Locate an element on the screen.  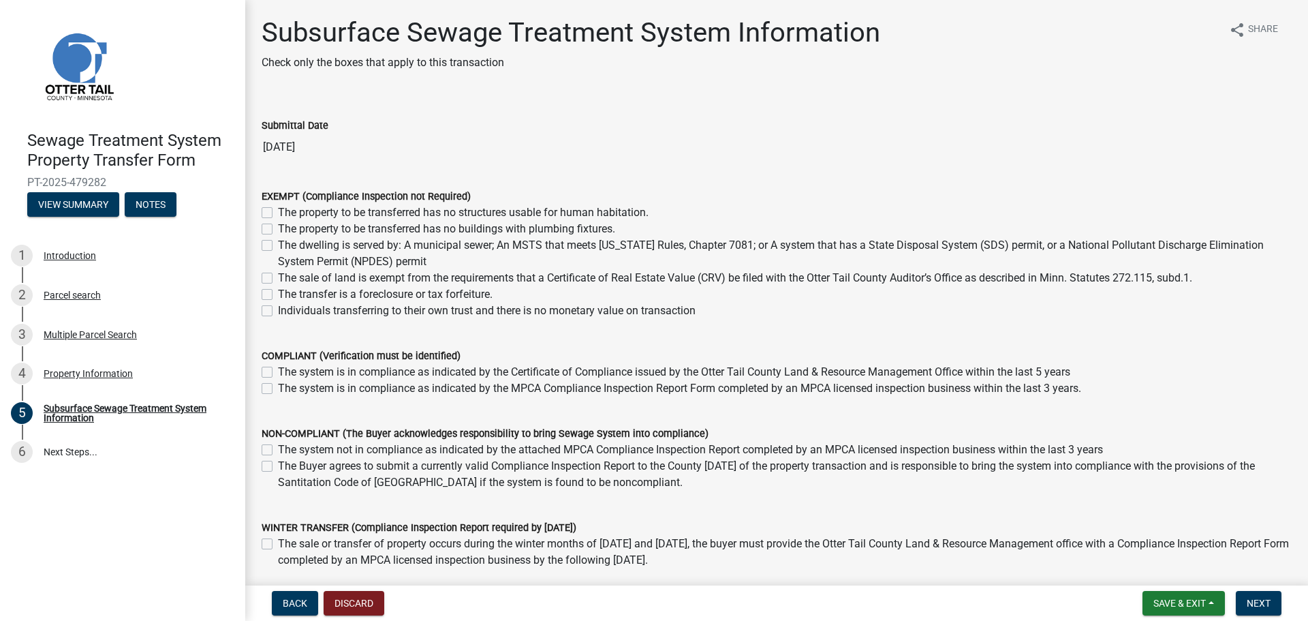
div: Parcel search is located at coordinates (72, 295).